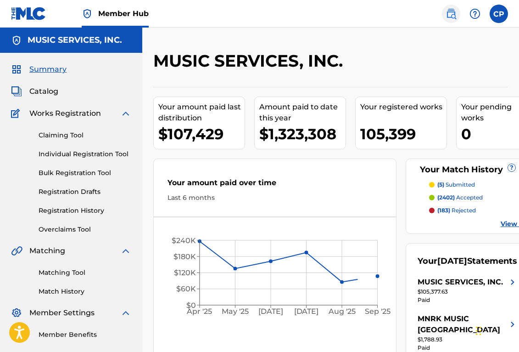 The image size is (519, 352). I want to click on tspan: $0, so click(191, 305).